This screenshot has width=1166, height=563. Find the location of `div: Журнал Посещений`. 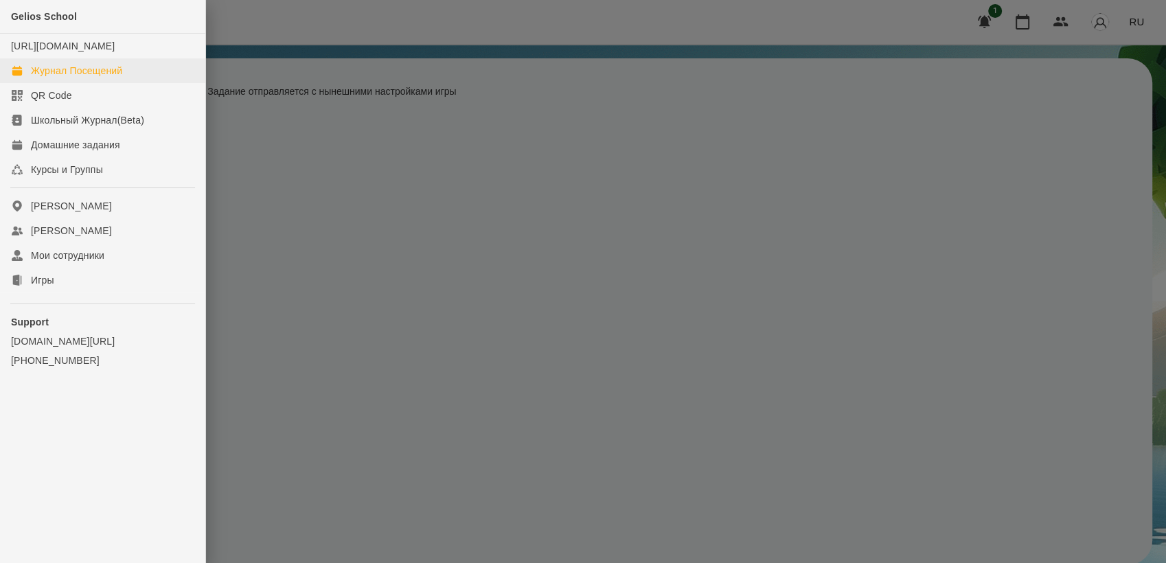

div: Журнал Посещений is located at coordinates (76, 71).